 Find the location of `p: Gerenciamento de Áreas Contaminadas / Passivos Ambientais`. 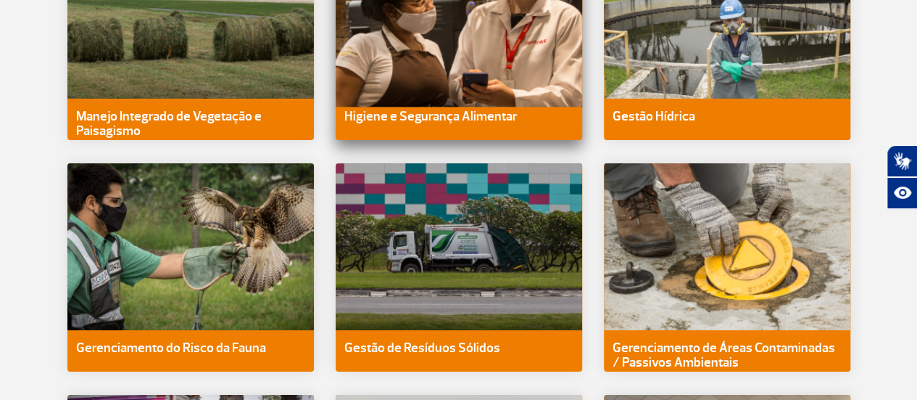

p: Gerenciamento de Áreas Contaminadas / Passivos Ambientais is located at coordinates (727, 355).